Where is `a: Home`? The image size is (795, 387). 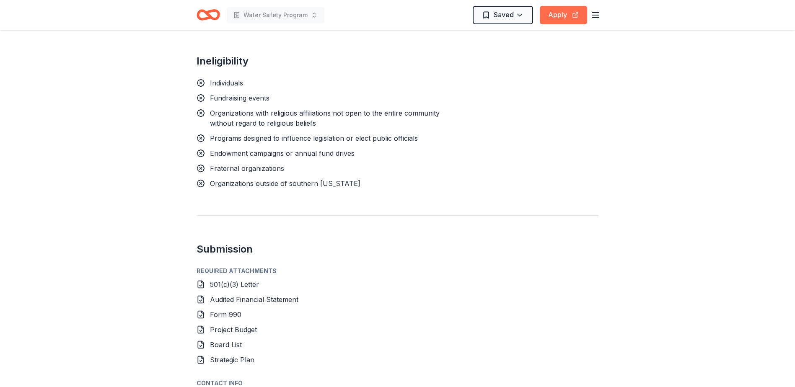 a: Home is located at coordinates (208, 15).